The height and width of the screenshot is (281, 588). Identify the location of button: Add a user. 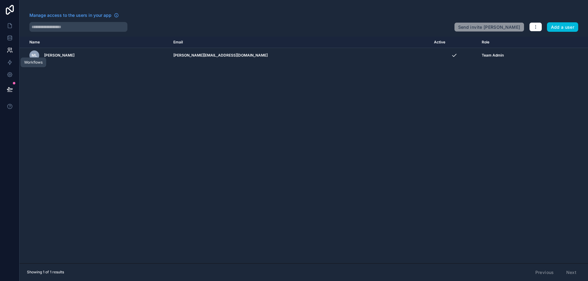
(562, 27).